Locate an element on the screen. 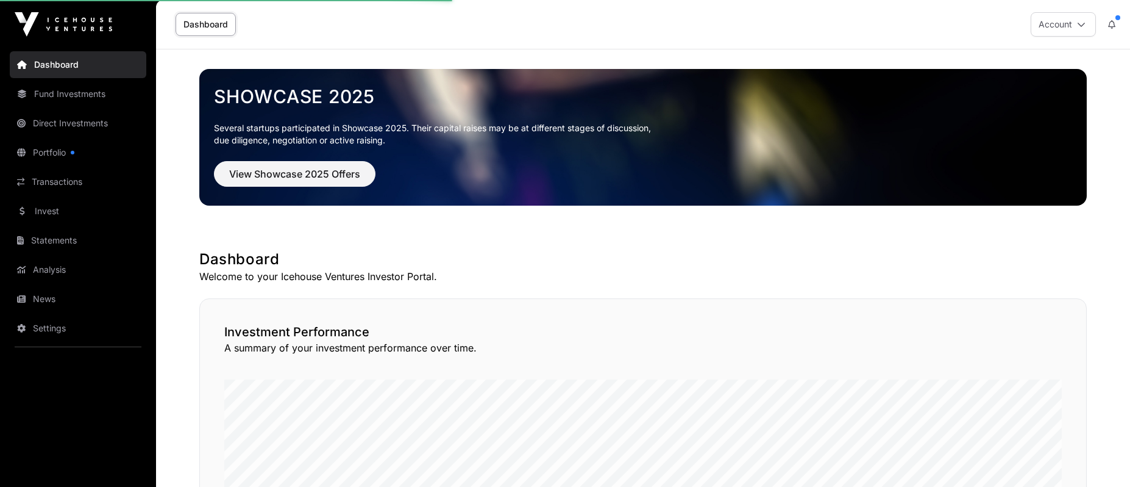 The height and width of the screenshot is (487, 1130). a: View Showcase 2025 Offers is located at coordinates (294, 179).